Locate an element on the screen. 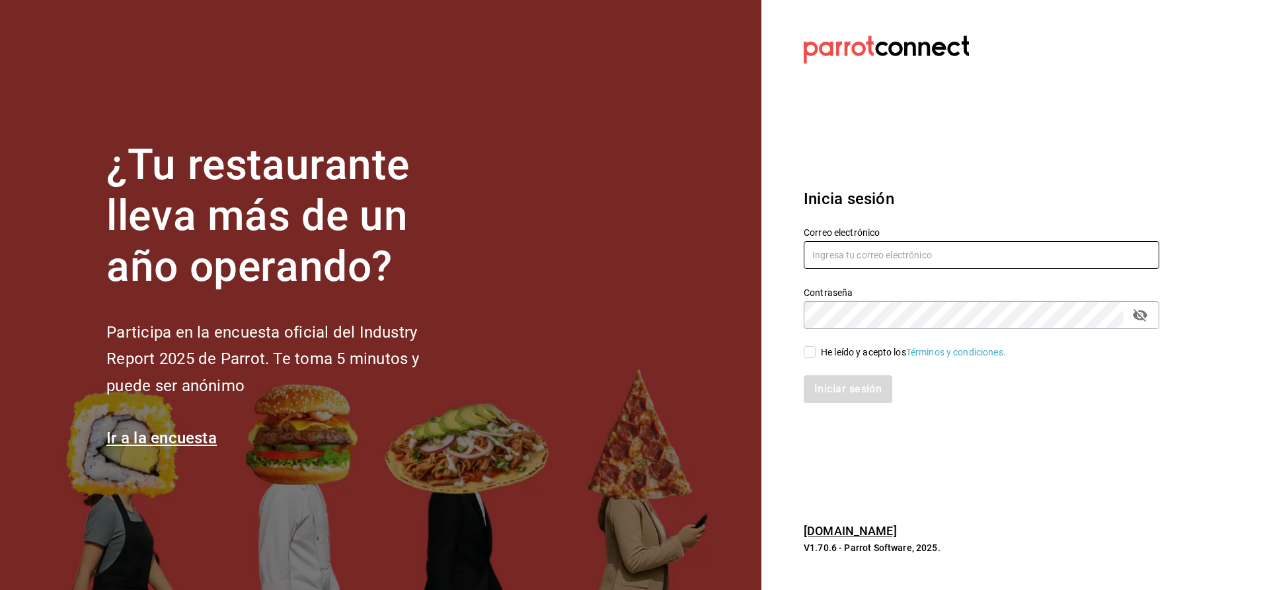  p: V1.70.6 - Parrot Software, 2025. is located at coordinates (981, 548).